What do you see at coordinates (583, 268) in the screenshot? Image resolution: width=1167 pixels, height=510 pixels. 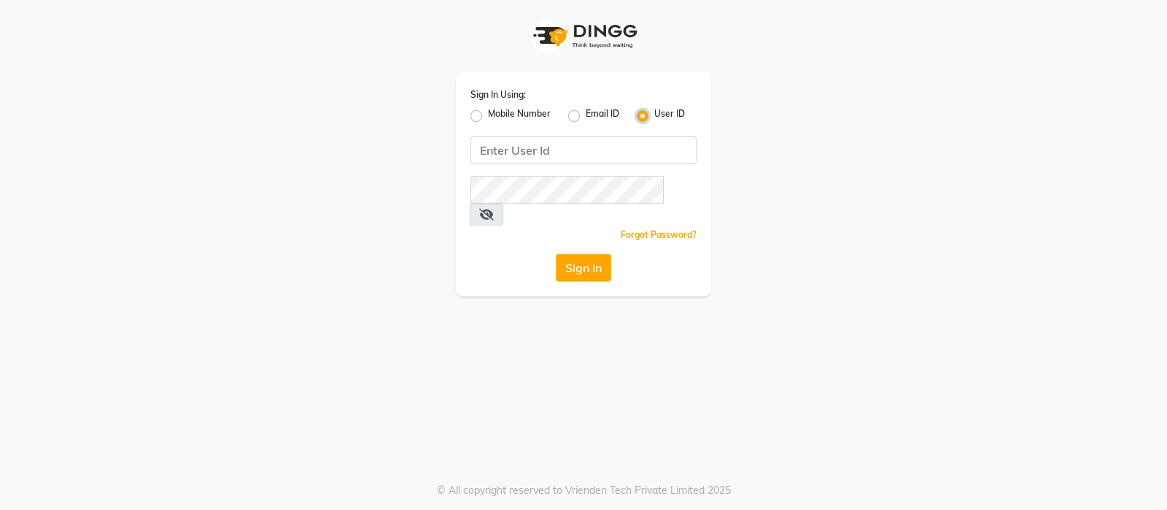 I see `button: Sign In` at bounding box center [583, 268].